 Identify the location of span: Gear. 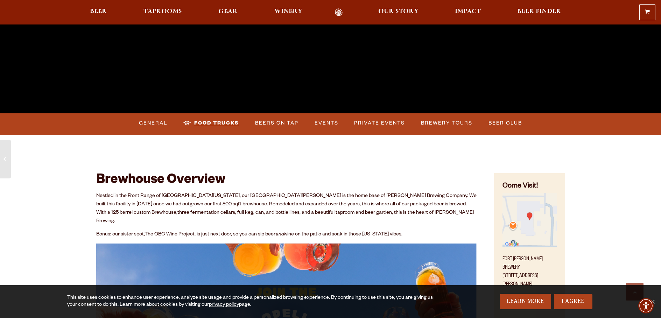
(228, 12).